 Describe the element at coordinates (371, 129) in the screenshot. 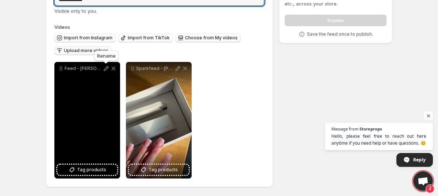

I see `span: Storeprops` at that location.